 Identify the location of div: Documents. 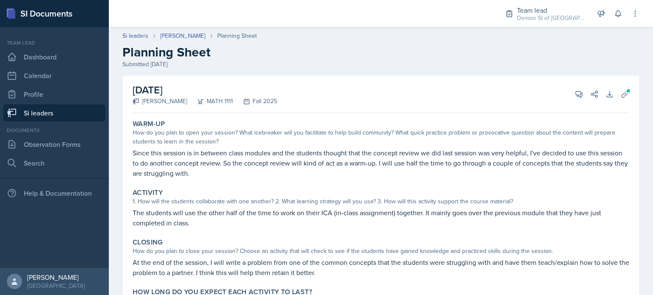
(54, 130).